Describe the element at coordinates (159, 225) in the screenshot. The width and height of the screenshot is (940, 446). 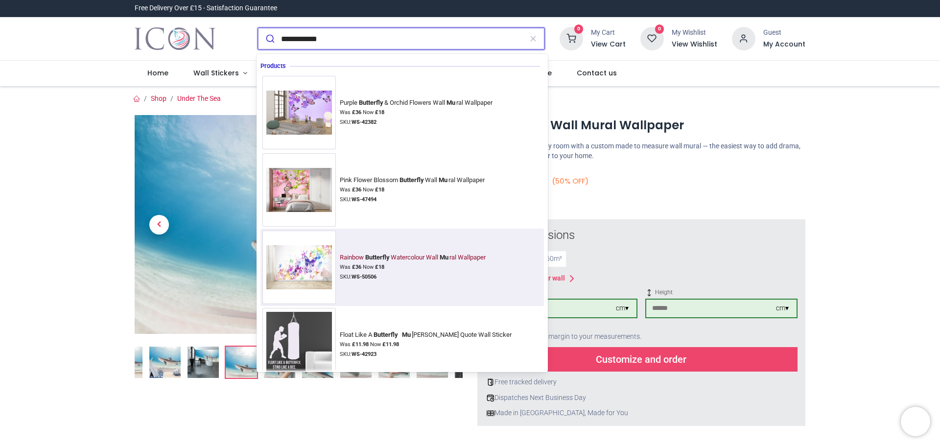
I see `span: Previous` at that location.